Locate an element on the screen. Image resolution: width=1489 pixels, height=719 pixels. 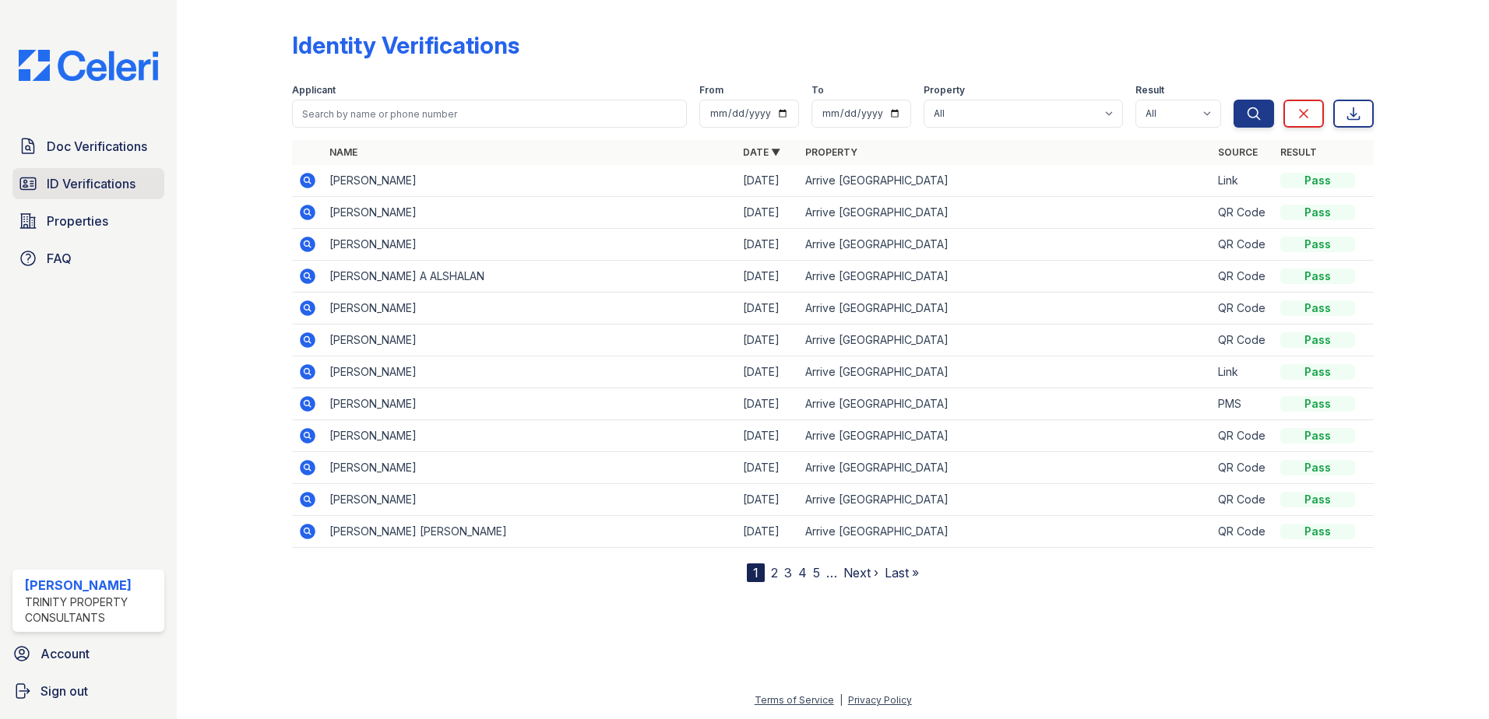
label: Applicant is located at coordinates (314, 90).